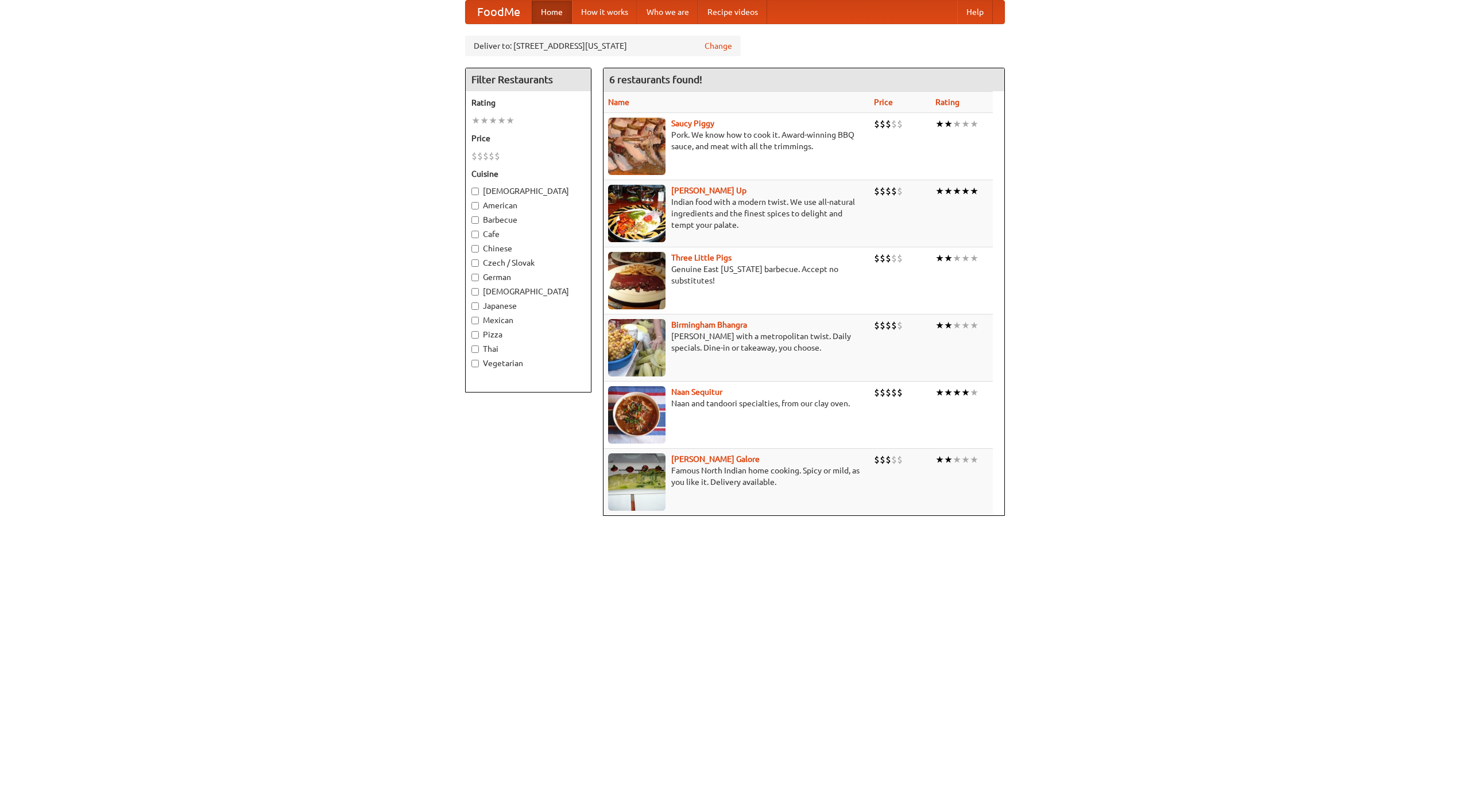  What do you see at coordinates (736, 477) in the screenshot?
I see `p: Famous North Indian home cooking. Spicy or mild, as you like it. Delivery available.` at bounding box center [736, 477].